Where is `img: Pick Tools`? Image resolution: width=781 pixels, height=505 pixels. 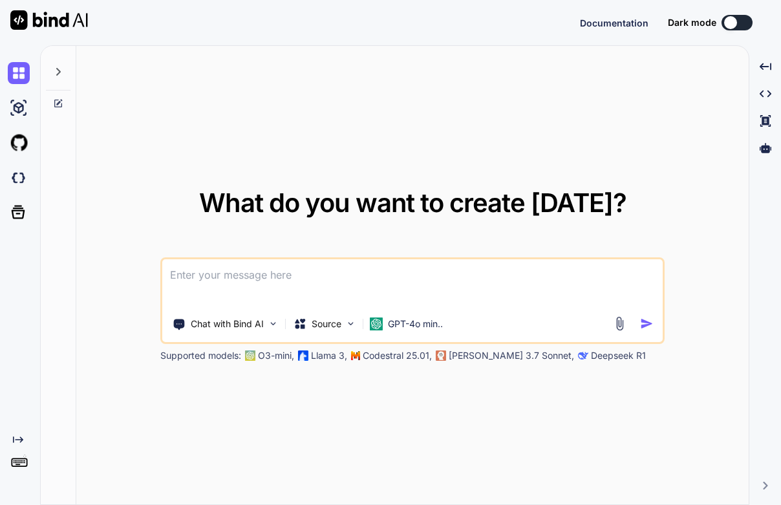
img: Pick Tools is located at coordinates (273, 323).